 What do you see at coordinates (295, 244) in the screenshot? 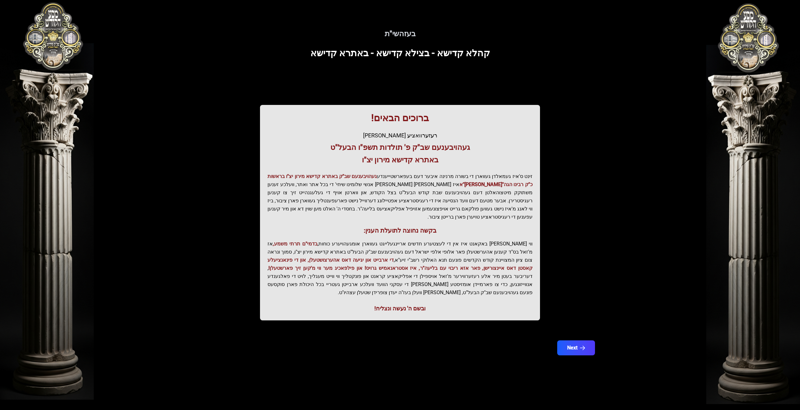
I see `span: בדמי"ם תרתי משמע,` at bounding box center [295, 244].